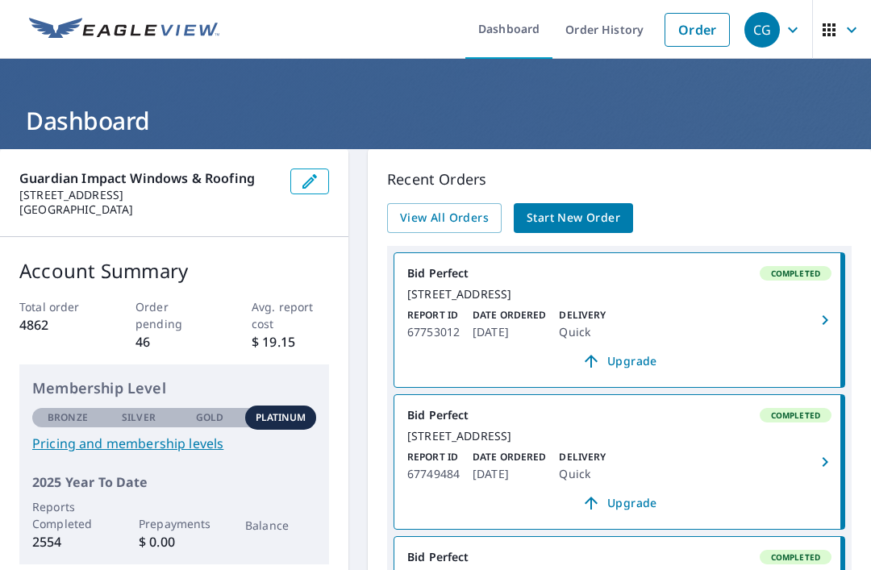 The height and width of the screenshot is (570, 871). Describe the element at coordinates (139, 418) in the screenshot. I see `p: Silver` at that location.